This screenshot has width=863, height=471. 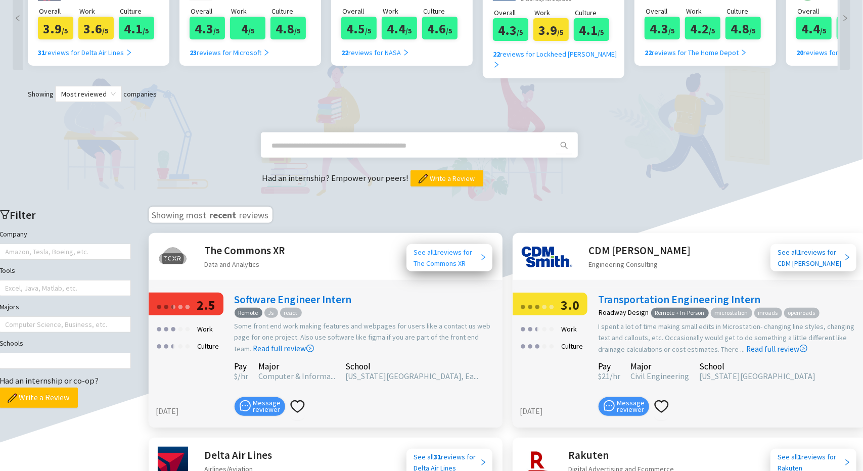 I want to click on div: Roadway Design, so click(x=624, y=313).